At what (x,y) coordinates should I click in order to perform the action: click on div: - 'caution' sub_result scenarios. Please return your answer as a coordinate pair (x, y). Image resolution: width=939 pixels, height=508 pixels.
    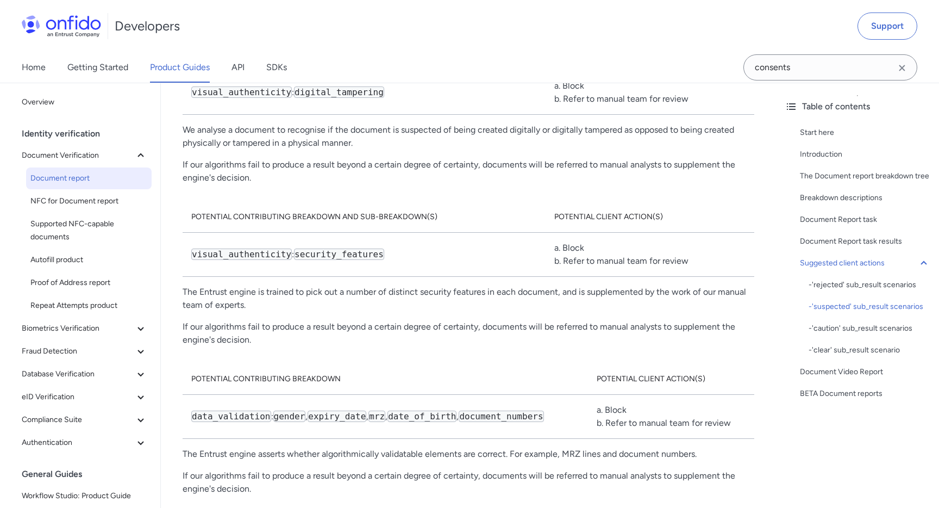
    Looking at the image, I should click on (870, 328).